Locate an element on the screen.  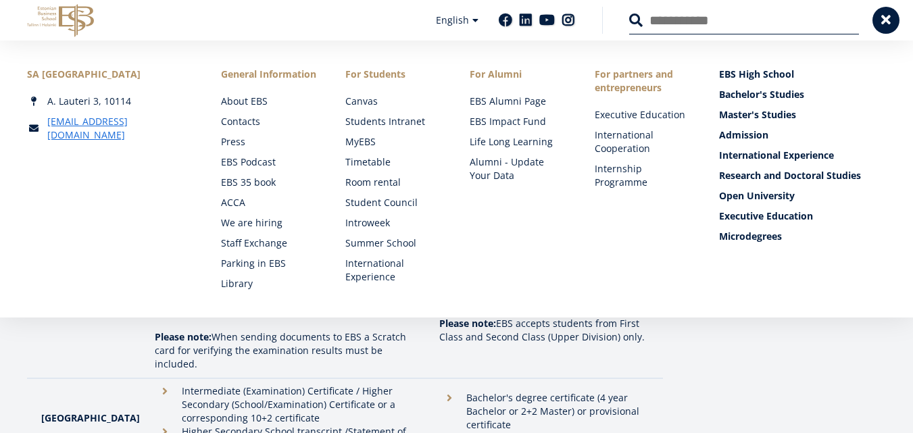
a: Linkedin is located at coordinates (525, 20).